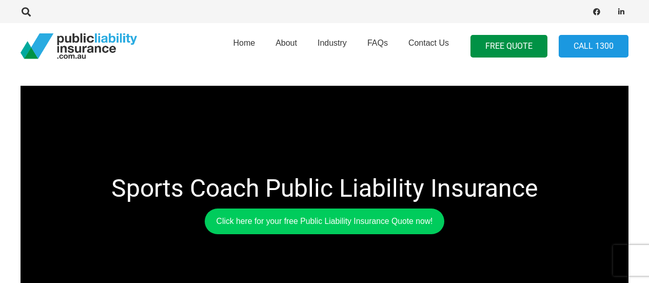 This screenshot has width=649, height=283. Describe the element at coordinates (286, 43) in the screenshot. I see `span: About` at that location.